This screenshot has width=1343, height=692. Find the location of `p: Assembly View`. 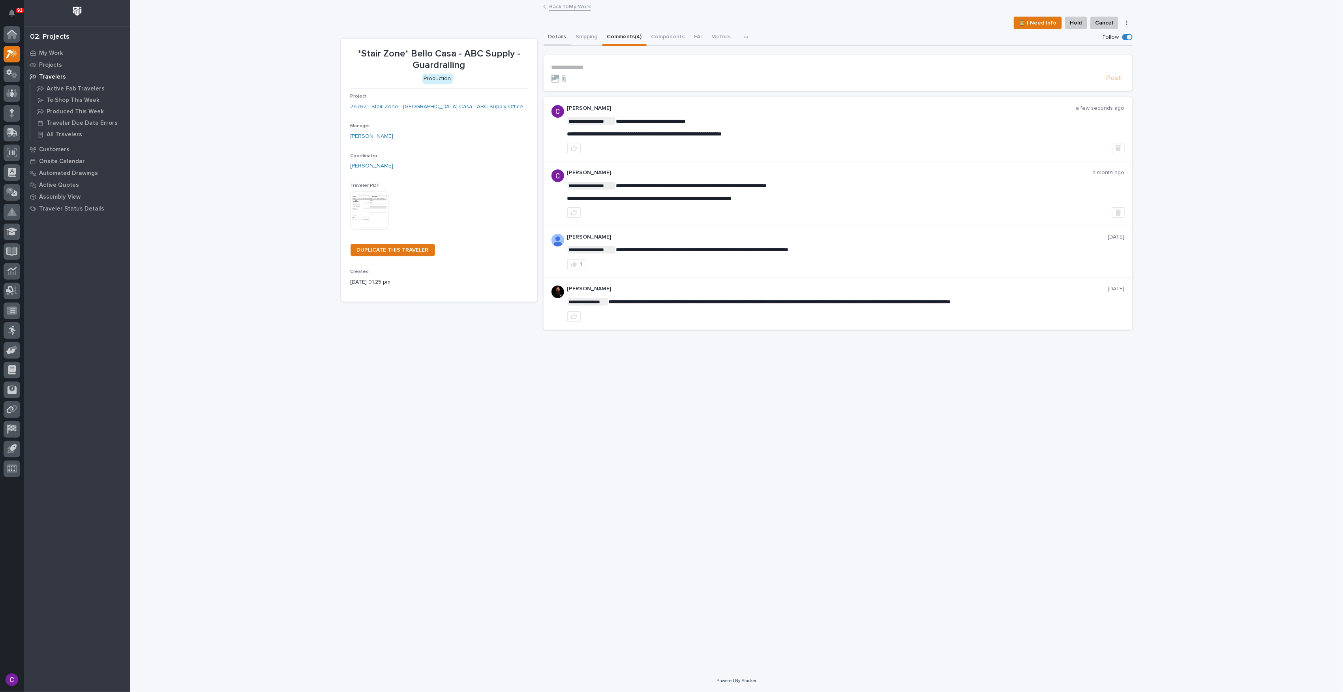

p: Assembly View is located at coordinates (60, 197).